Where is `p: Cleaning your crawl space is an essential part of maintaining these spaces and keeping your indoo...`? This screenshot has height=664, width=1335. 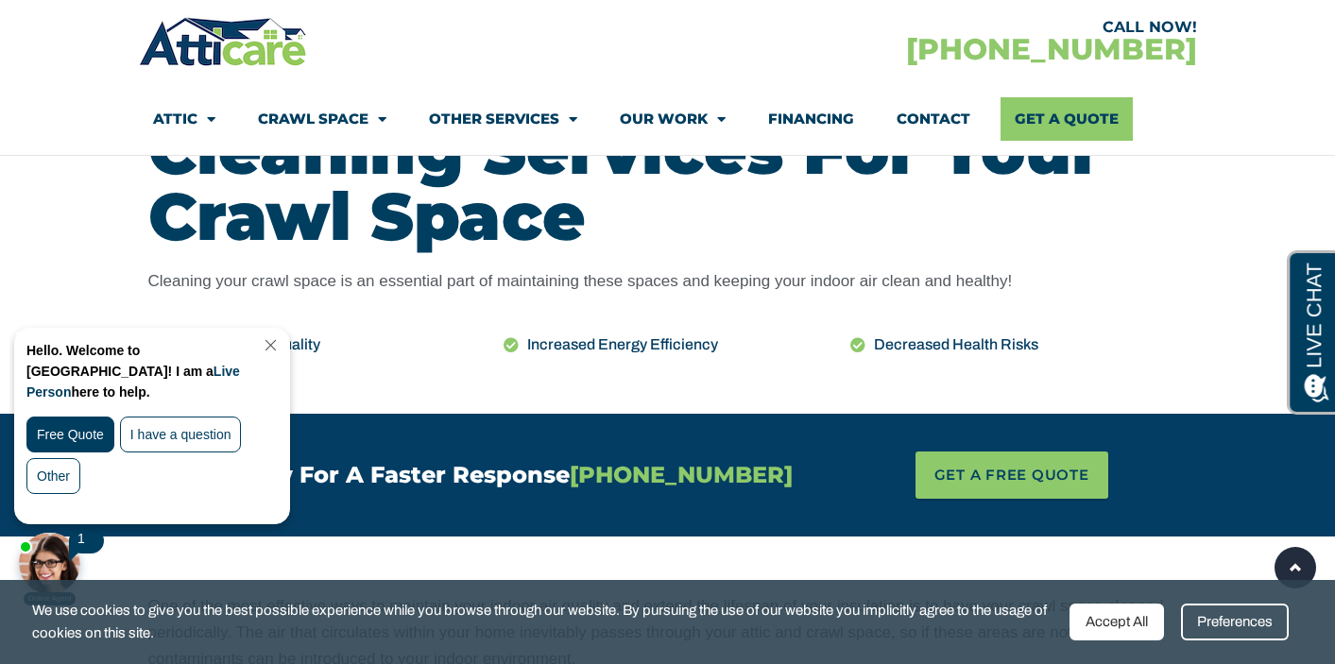
p: Cleaning your crawl space is an essential part of maintaining these spaces and keeping your indoo... is located at coordinates (668, 282).